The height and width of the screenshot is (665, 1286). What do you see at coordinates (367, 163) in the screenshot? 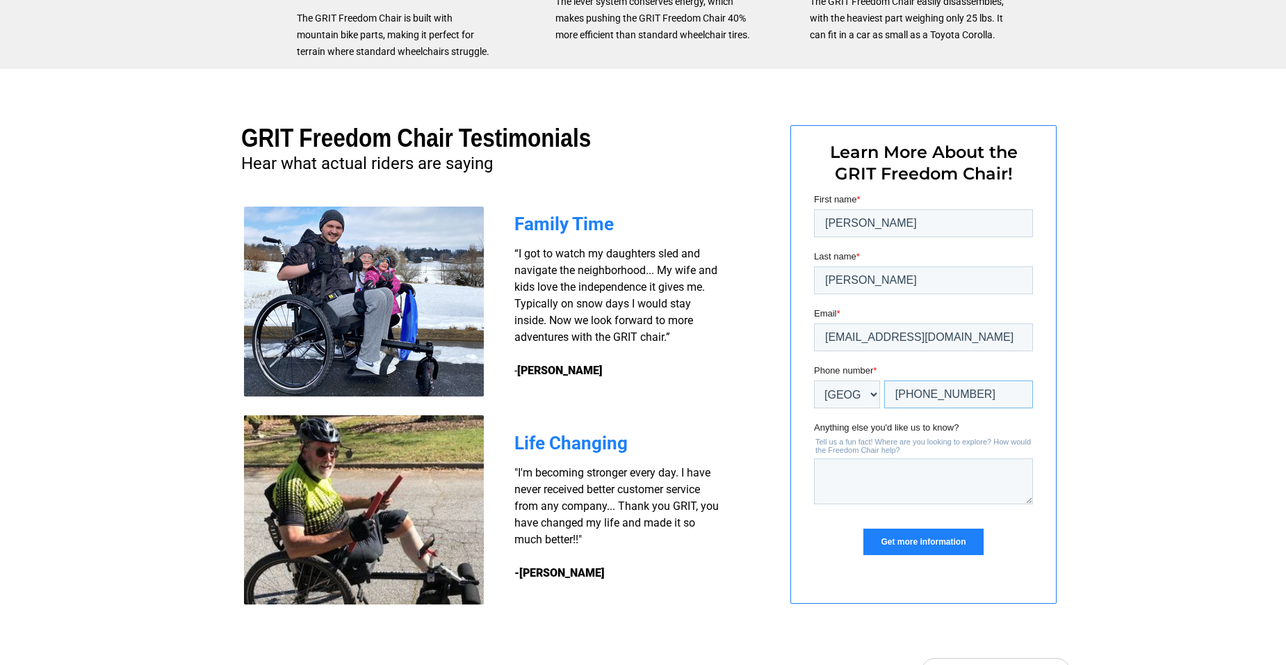
I see `span: Hear what actual riders are saying` at bounding box center [367, 163].